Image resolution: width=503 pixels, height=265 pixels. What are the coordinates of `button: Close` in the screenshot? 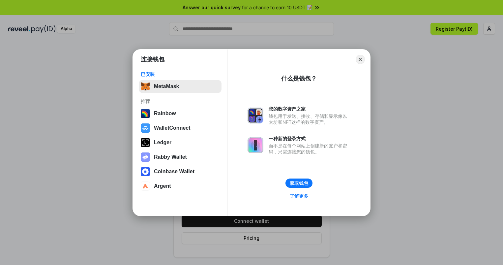 It's located at (360, 59).